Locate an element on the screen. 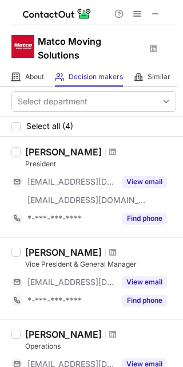 The height and width of the screenshot is (367, 183). div: Vice President & General Manager is located at coordinates (101, 264).